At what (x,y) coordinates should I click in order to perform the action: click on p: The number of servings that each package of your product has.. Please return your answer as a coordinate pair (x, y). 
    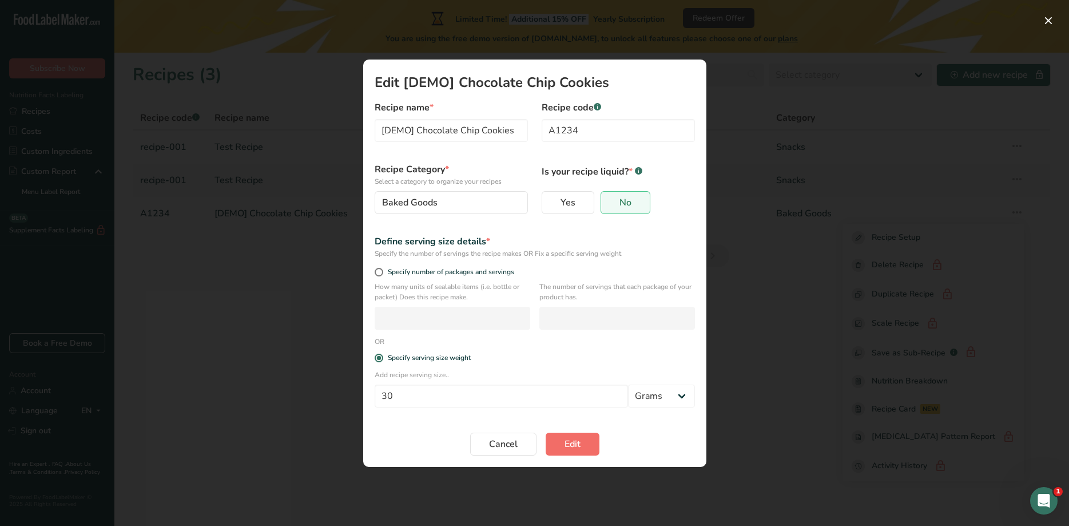
    Looking at the image, I should click on (617, 292).